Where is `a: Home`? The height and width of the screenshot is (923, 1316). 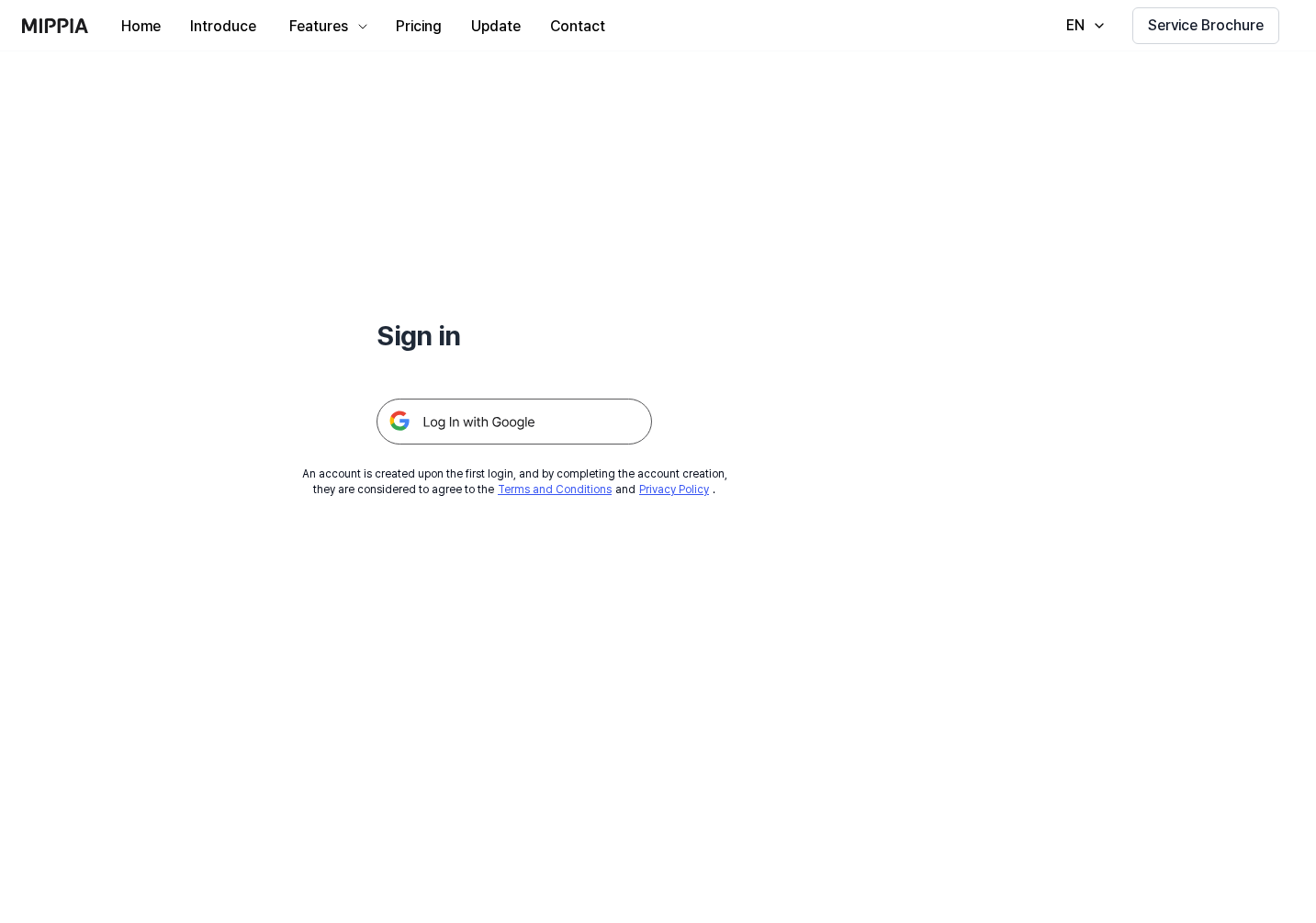 a: Home is located at coordinates (140, 27).